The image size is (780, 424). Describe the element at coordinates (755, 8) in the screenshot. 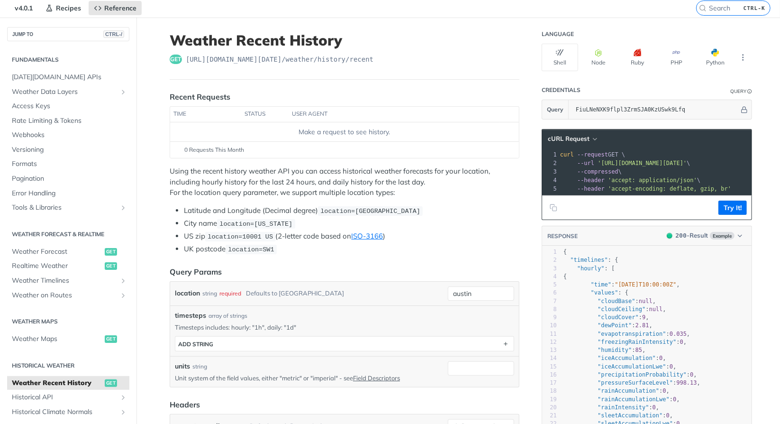

I see `kbd: CTRL-K` at that location.